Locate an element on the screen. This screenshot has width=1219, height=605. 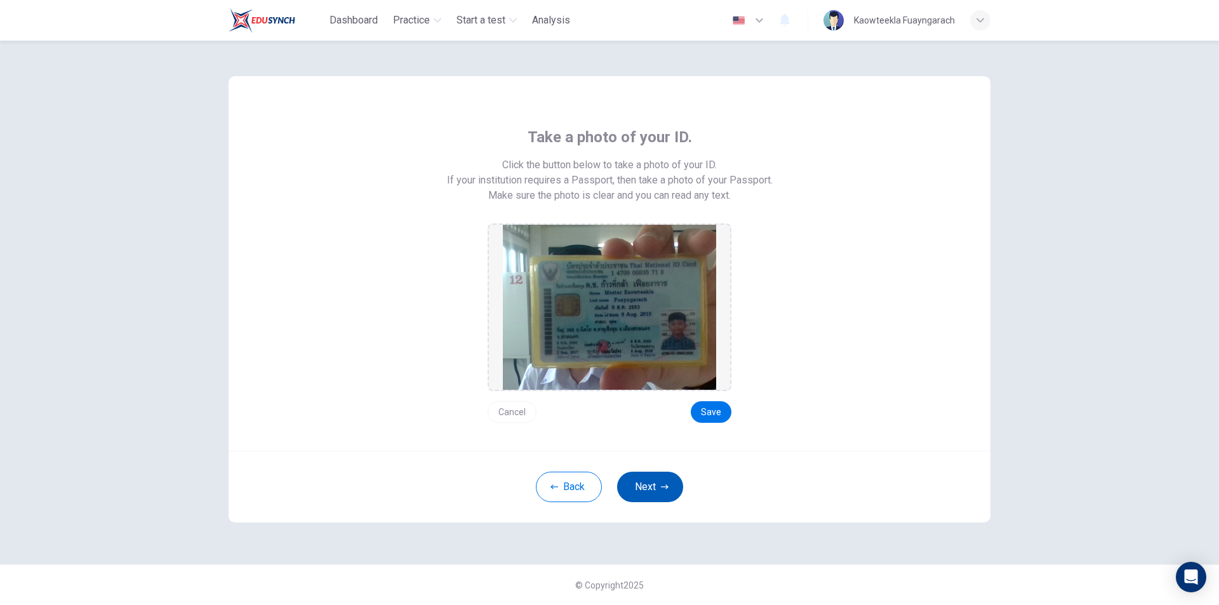
button: Back is located at coordinates (569, 487).